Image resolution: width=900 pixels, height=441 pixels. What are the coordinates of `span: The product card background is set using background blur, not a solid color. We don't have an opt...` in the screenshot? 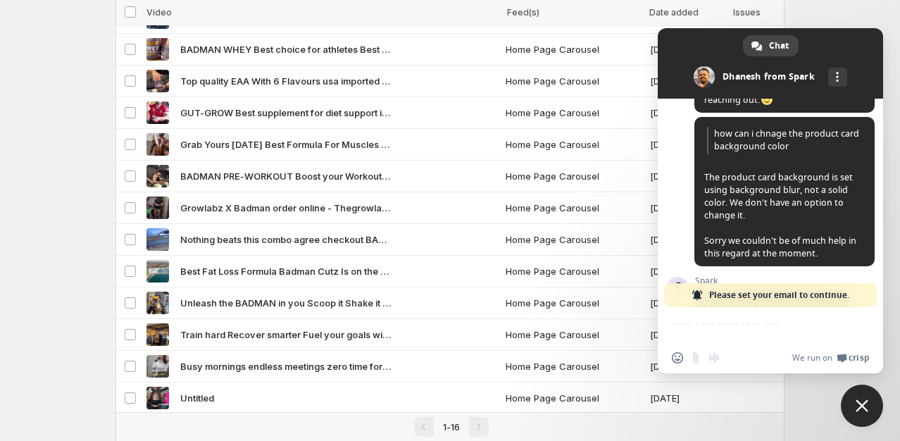 It's located at (784, 193).